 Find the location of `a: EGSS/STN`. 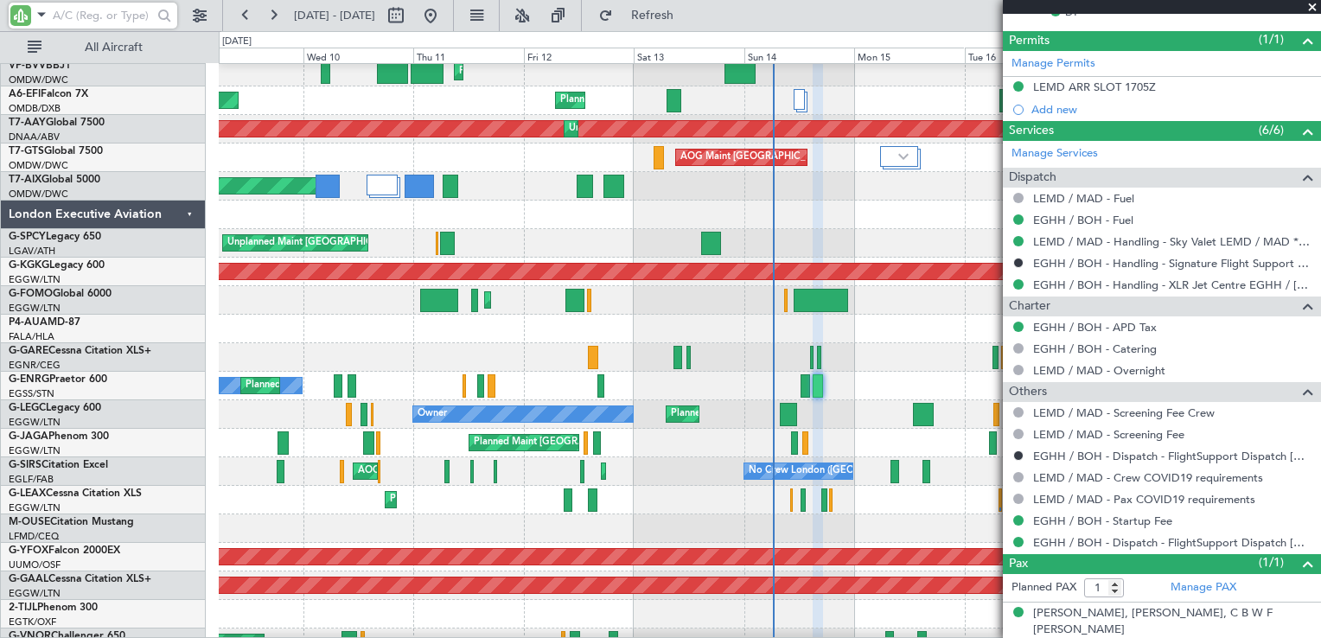

a: EGSS/STN is located at coordinates (31, 393).